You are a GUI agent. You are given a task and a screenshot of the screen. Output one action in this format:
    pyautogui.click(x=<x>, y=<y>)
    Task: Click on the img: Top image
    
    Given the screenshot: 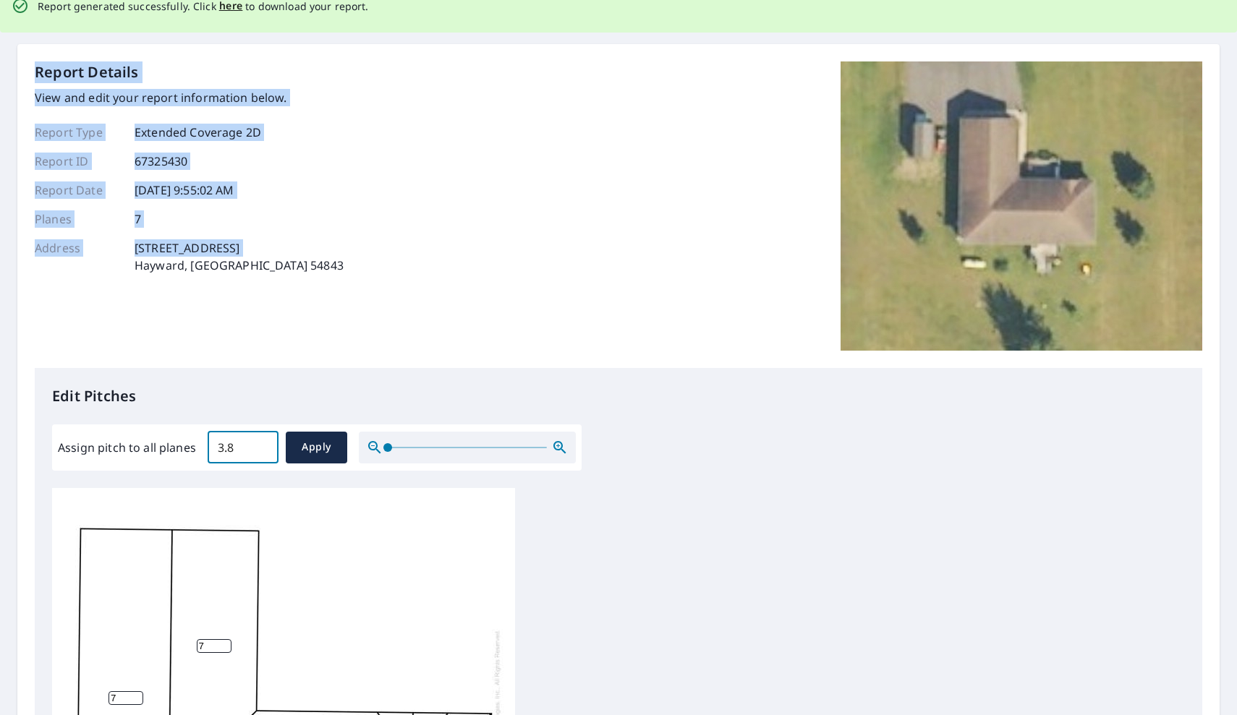 What is the action you would take?
    pyautogui.click(x=1021, y=206)
    